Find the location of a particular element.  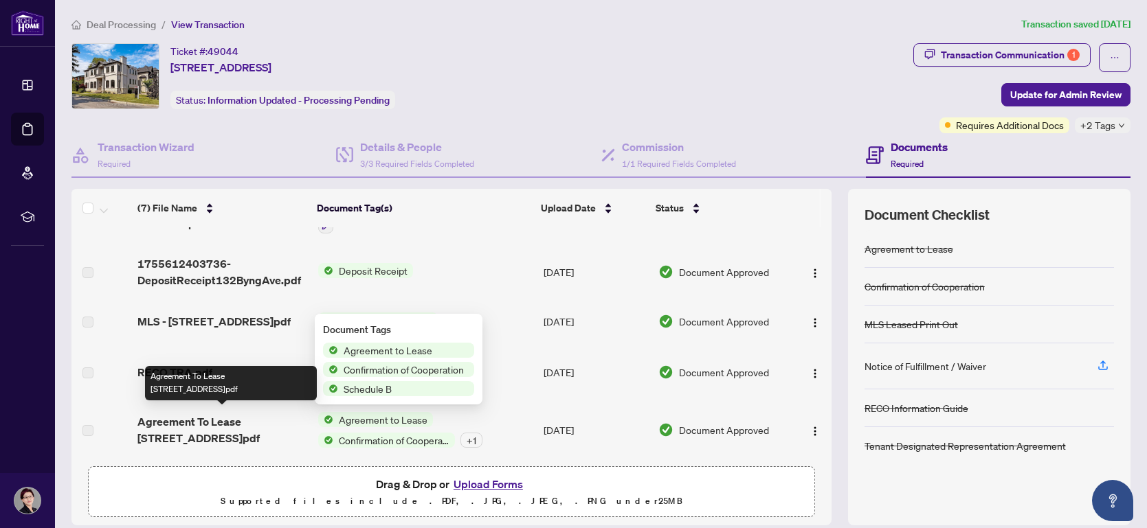

span: Document Checklist is located at coordinates (927, 215).